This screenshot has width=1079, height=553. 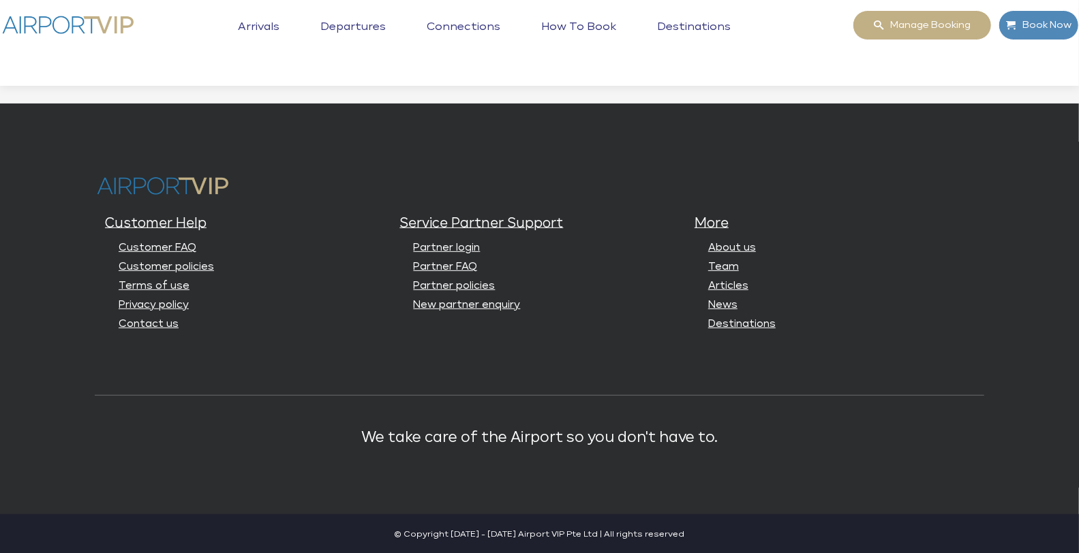 What do you see at coordinates (542, 223) in the screenshot?
I see `h5: Service Partner Support` at bounding box center [542, 223].